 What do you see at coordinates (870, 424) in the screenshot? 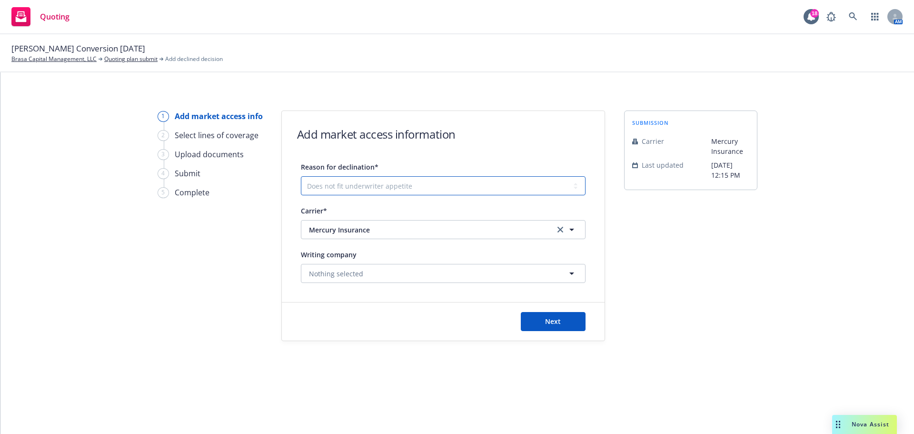
I see `span: Nova Assist` at bounding box center [870, 424].